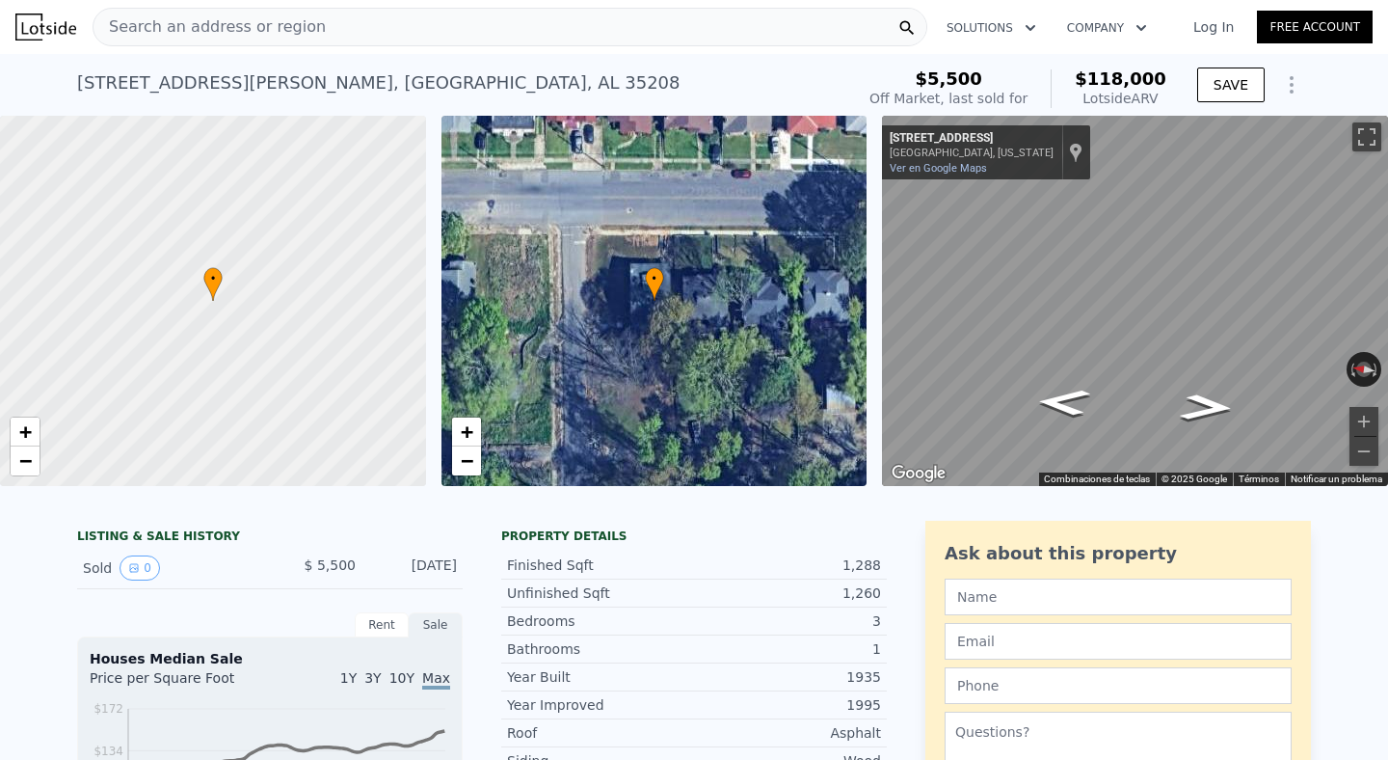  Describe the element at coordinates (601, 621) in the screenshot. I see `div: Bedrooms` at that location.